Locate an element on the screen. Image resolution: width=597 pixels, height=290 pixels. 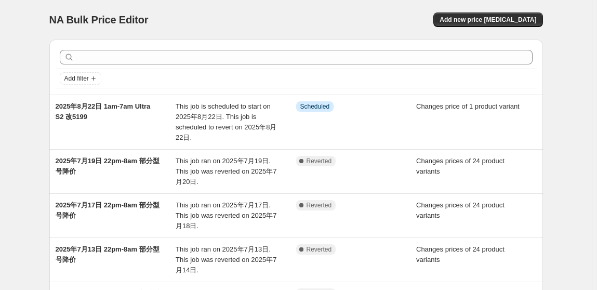
span: Add filter is located at coordinates (76, 78).